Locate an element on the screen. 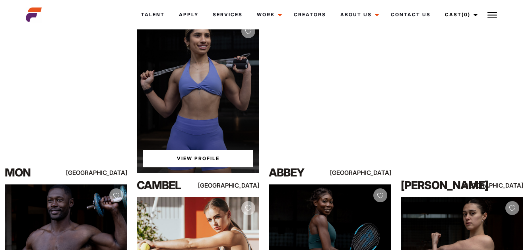 The image size is (528, 250). a: Talent is located at coordinates (153, 15).